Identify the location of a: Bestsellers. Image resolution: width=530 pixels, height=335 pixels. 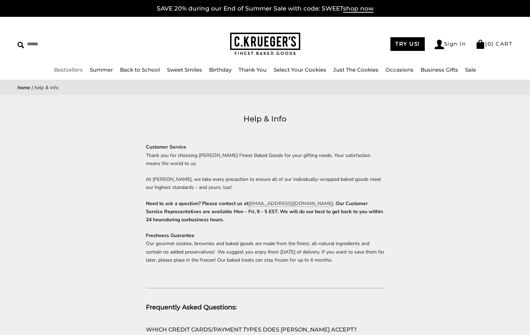
(68, 69).